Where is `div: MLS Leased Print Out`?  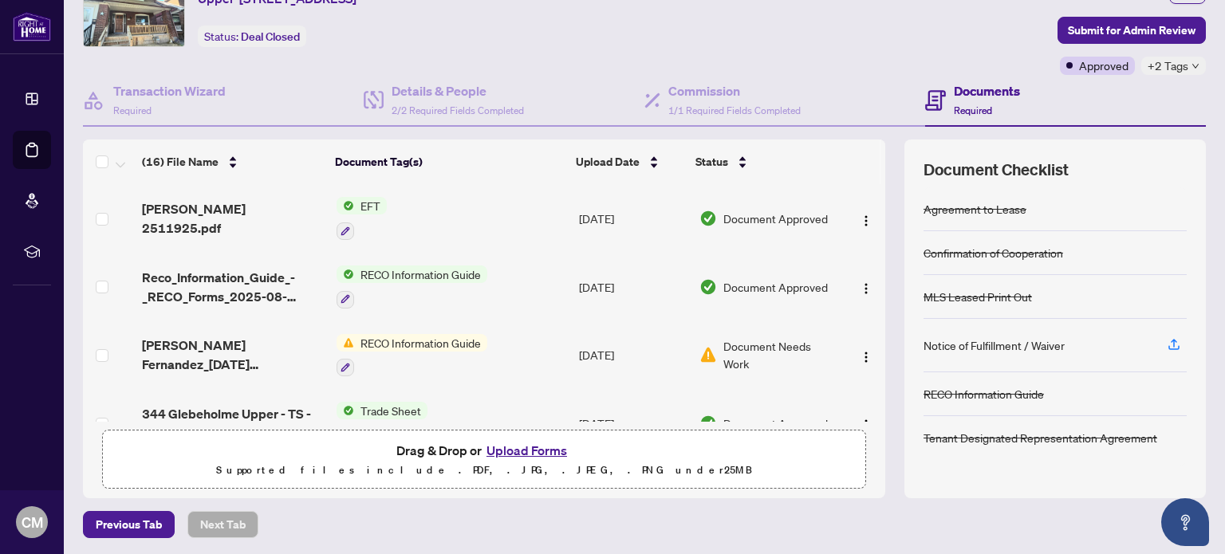 div: MLS Leased Print Out is located at coordinates (978, 297).